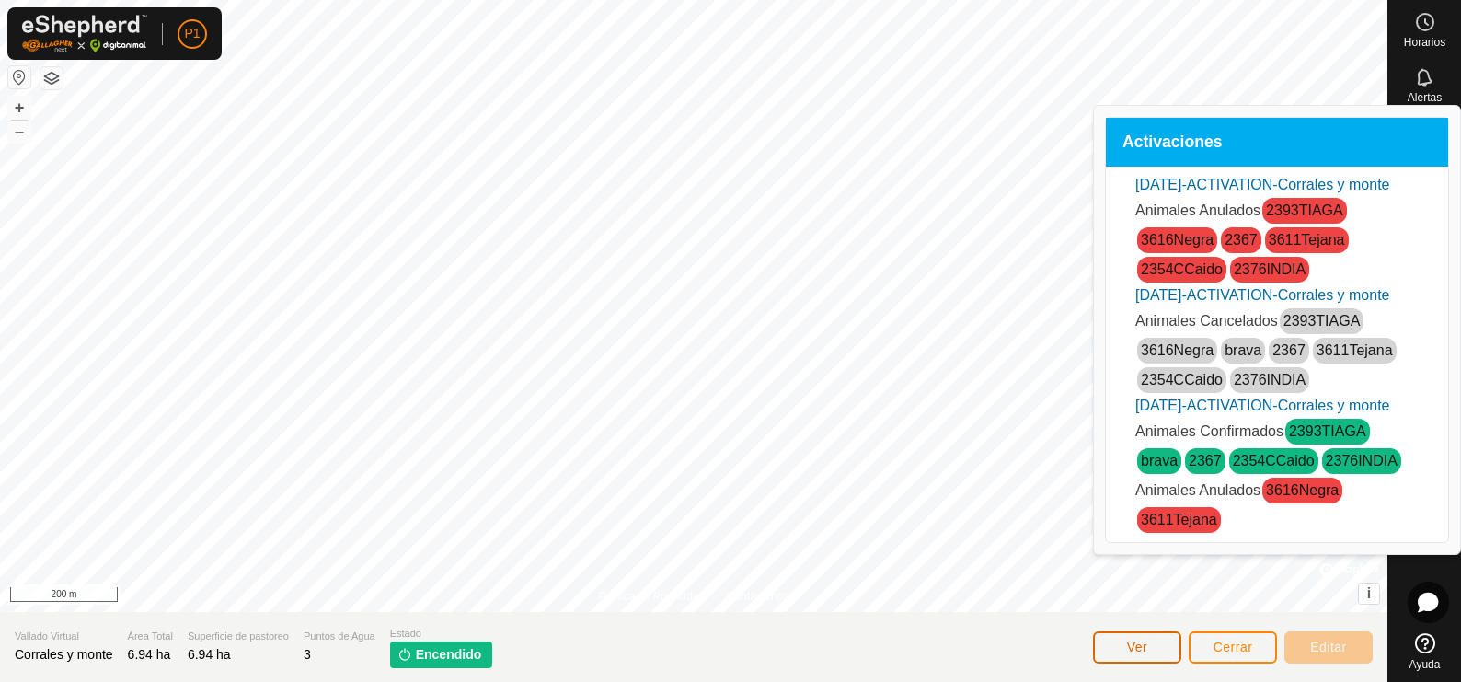 This screenshot has width=1461, height=682. What do you see at coordinates (1425, 664) in the screenshot?
I see `span: Ayuda` at bounding box center [1425, 664].